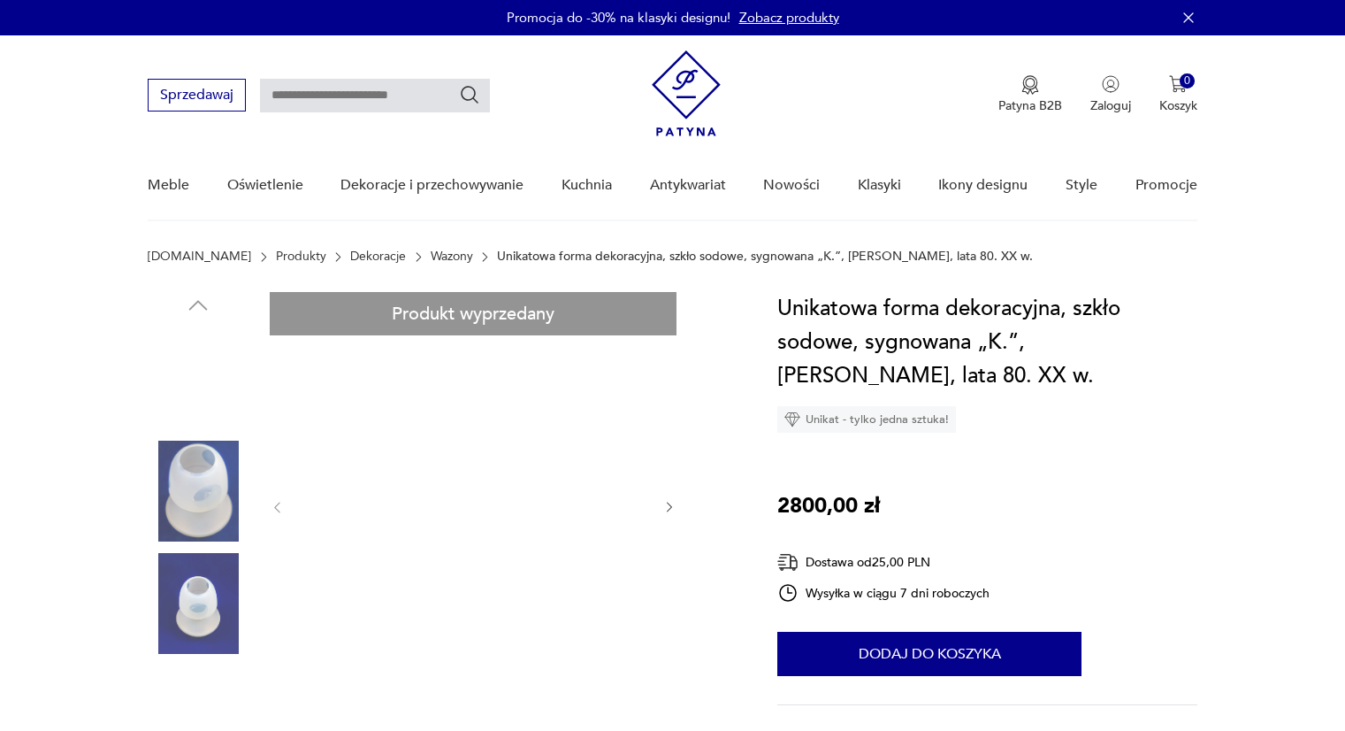 This screenshot has height=731, width=1345. Describe the element at coordinates (1111, 84) in the screenshot. I see `img: Ikonka użytkownika` at that location.